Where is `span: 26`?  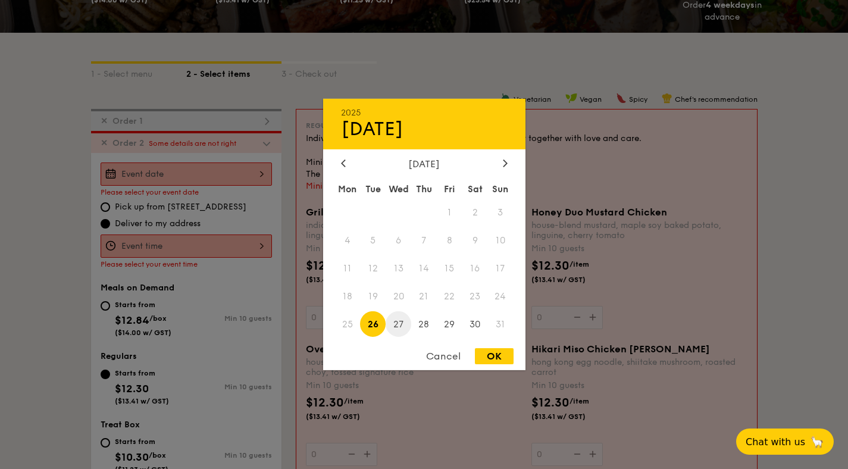
span: 26 is located at coordinates (372, 324).